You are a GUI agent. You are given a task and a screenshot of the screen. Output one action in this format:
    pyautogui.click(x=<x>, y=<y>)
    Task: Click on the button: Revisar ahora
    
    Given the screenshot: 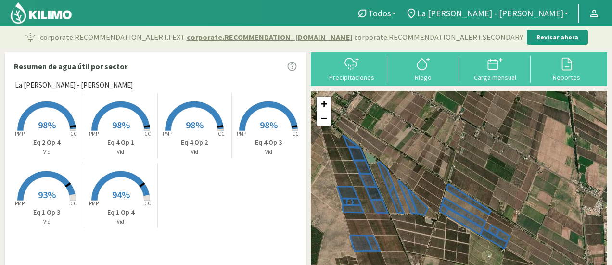 What is the action you would take?
    pyautogui.click(x=557, y=38)
    